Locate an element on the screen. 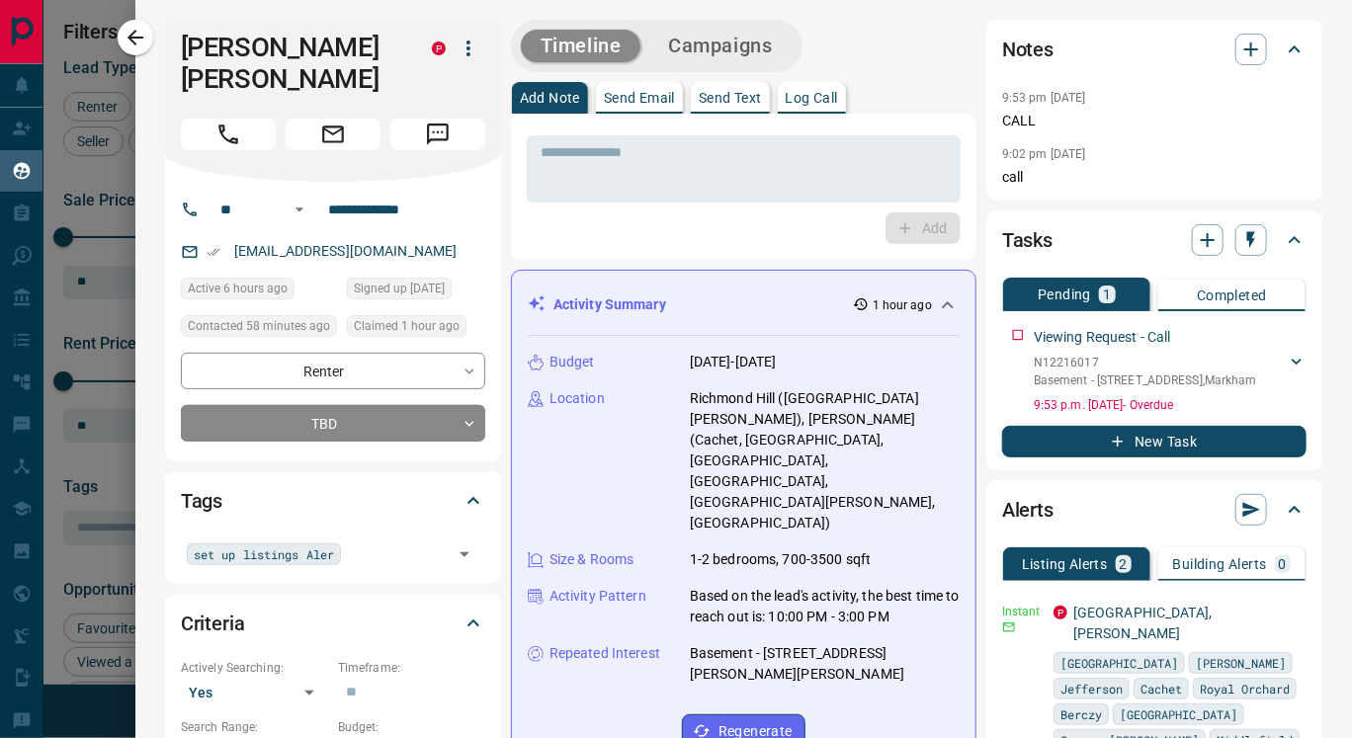  span: set up listings Aler is located at coordinates (264, 555).